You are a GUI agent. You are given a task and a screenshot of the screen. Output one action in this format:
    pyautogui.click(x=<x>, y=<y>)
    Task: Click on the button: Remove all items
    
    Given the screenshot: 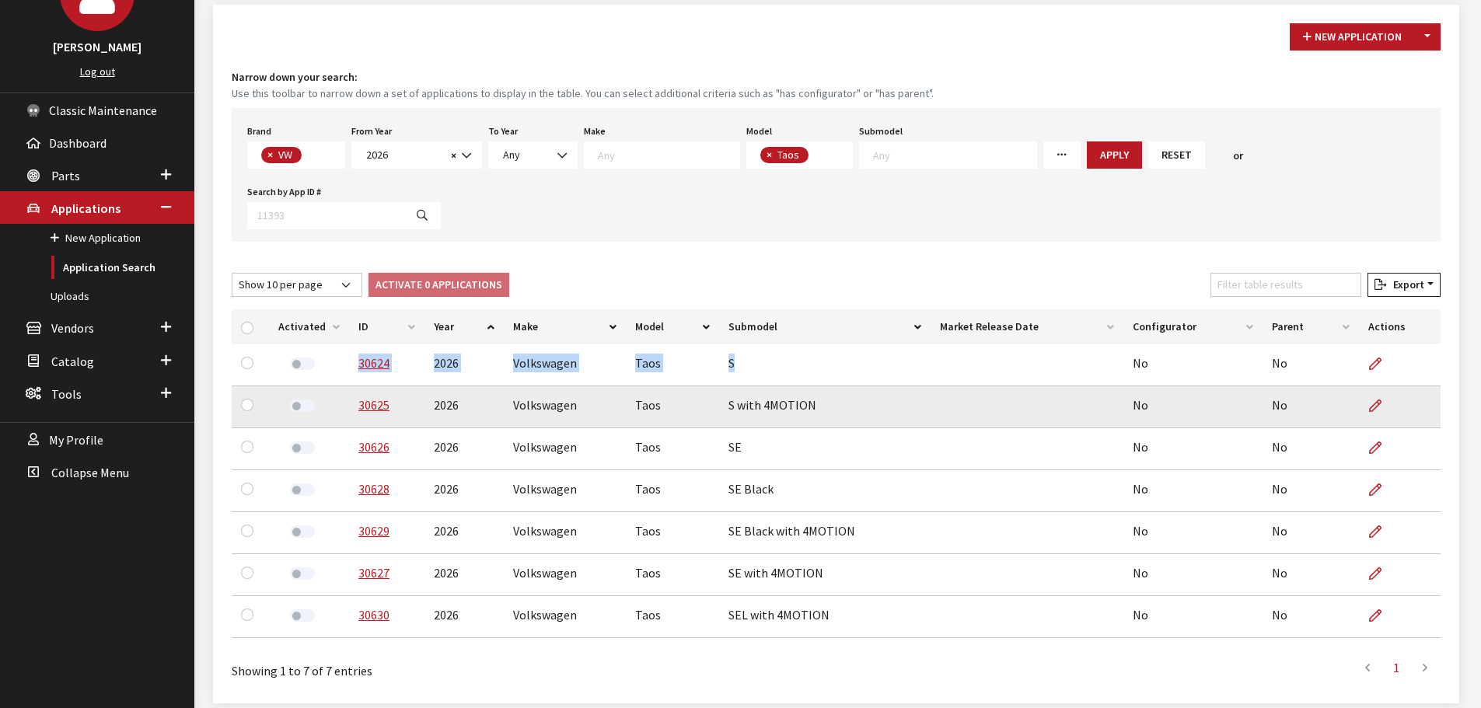 What is the action you would take?
    pyautogui.click(x=451, y=156)
    